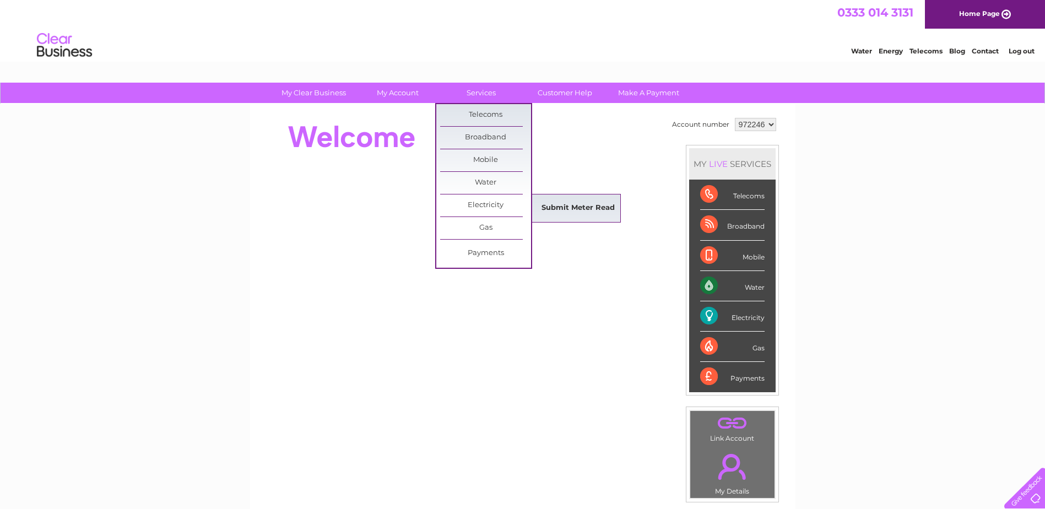 This screenshot has height=509, width=1045. Describe the element at coordinates (485, 253) in the screenshot. I see `a: Payments` at that location.